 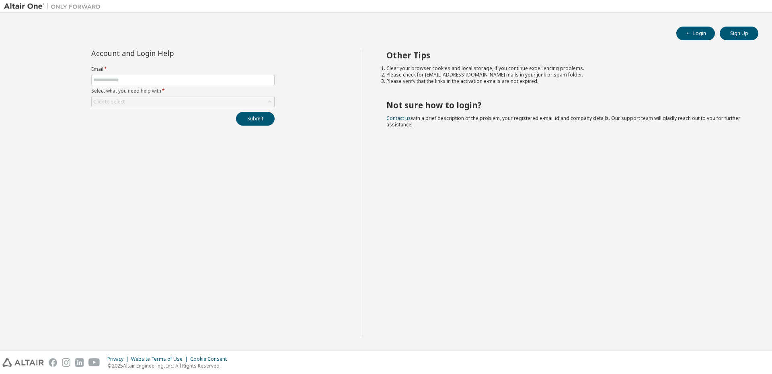 What do you see at coordinates (183, 69) in the screenshot?
I see `label: Email` at bounding box center [183, 69].